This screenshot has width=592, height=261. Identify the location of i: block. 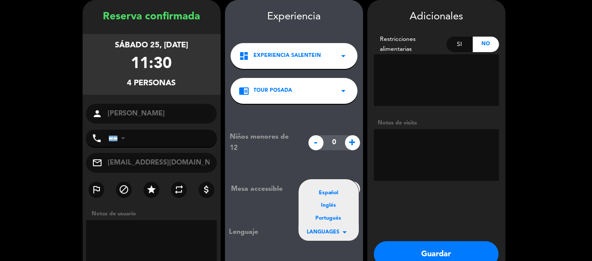
(124, 189).